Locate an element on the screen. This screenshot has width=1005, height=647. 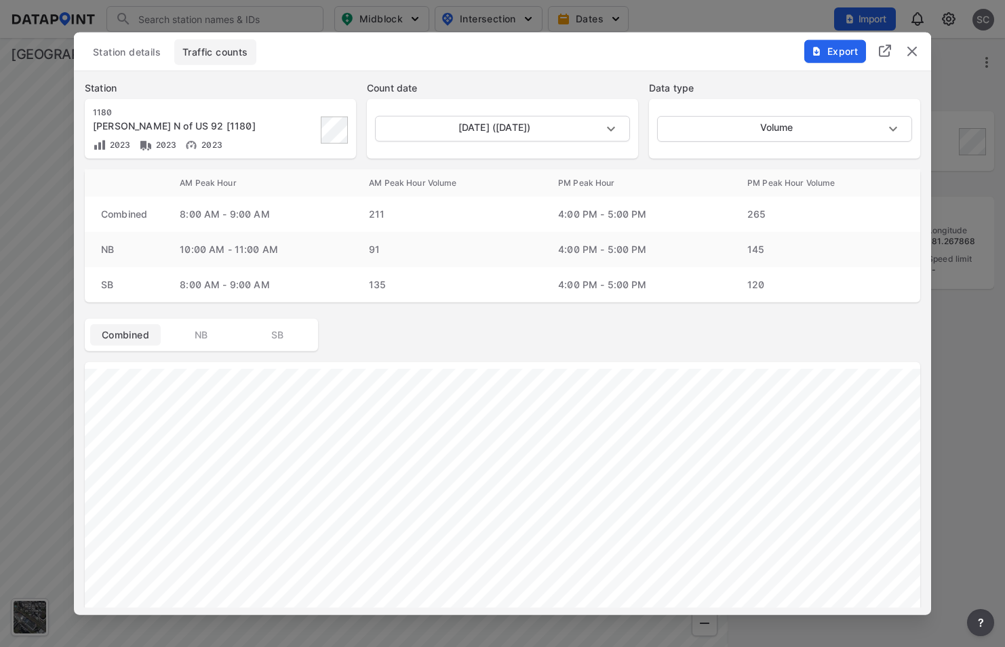
td: 265 is located at coordinates (825, 214).